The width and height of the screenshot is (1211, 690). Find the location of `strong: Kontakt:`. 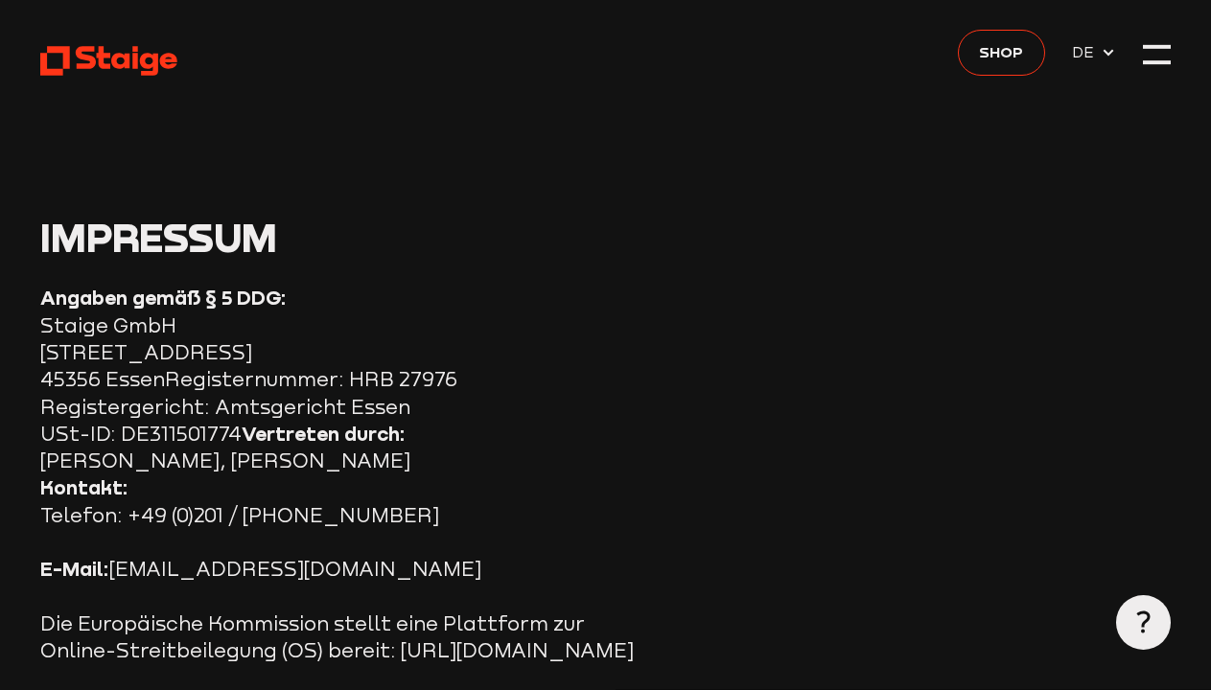

strong: Kontakt: is located at coordinates (84, 487).